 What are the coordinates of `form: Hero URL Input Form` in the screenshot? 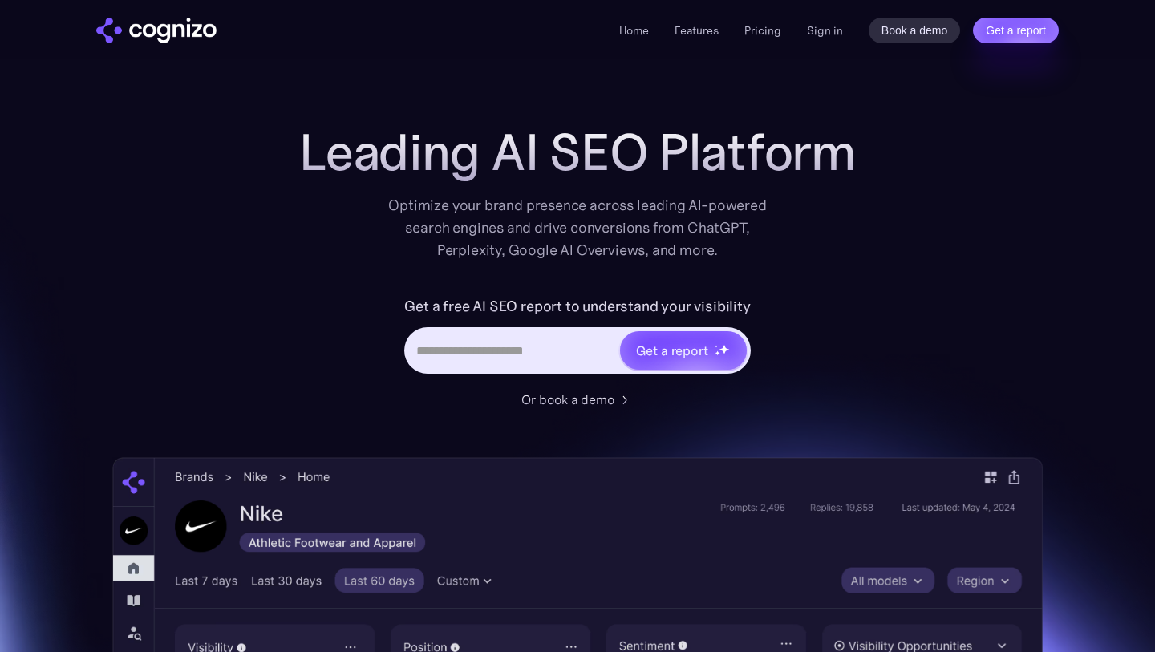 It's located at (577, 338).